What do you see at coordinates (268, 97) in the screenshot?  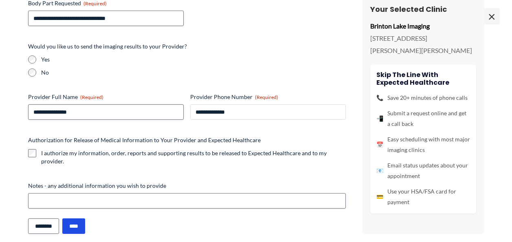 I see `label: Provider Phone Number` at bounding box center [268, 97].